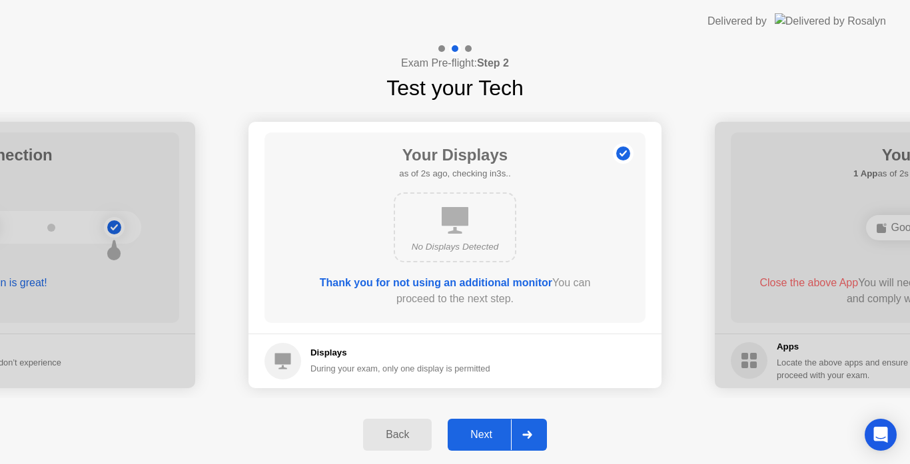 The image size is (910, 464). I want to click on b: Step 2, so click(493, 63).